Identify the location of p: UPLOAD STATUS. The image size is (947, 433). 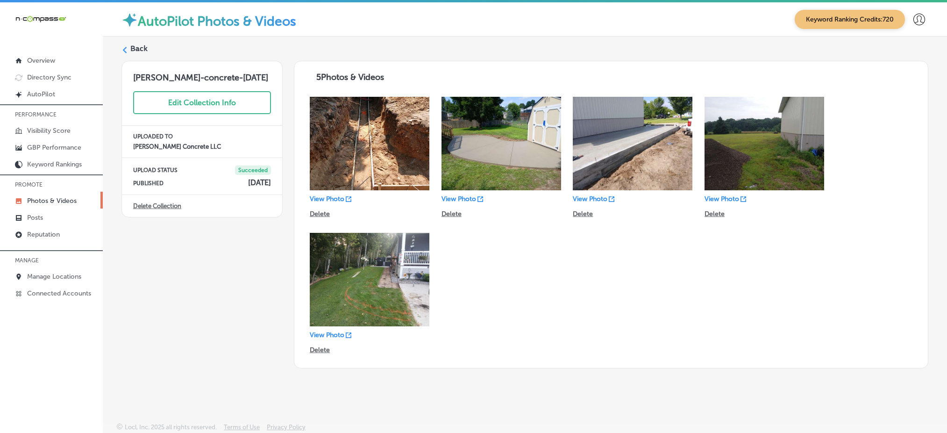
(155, 170).